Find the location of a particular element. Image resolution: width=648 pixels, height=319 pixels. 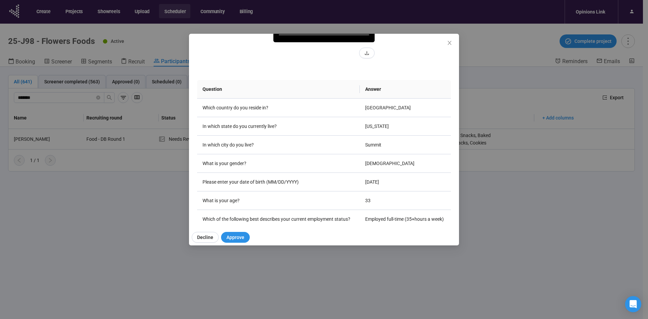

span: download is located at coordinates (367, 53).